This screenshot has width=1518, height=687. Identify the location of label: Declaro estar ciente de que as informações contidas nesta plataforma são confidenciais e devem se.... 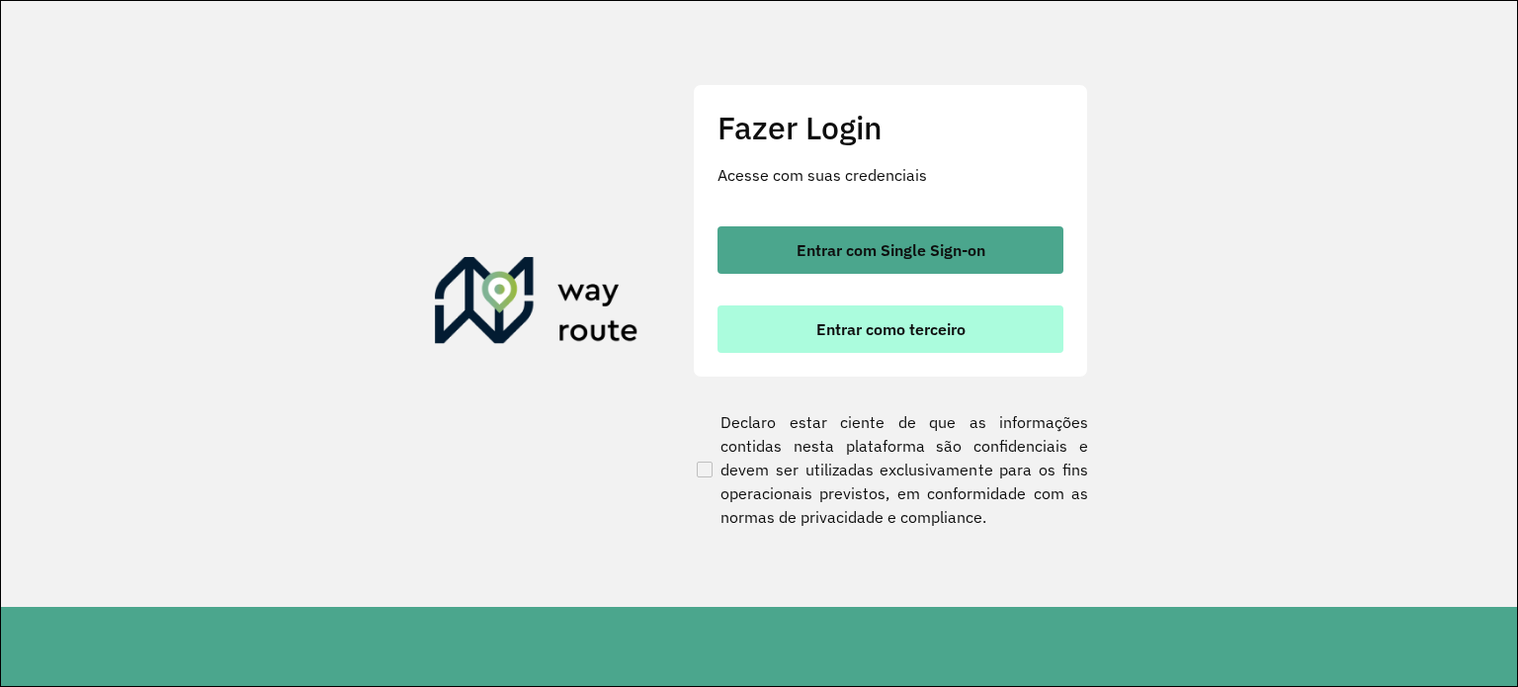
(890, 469).